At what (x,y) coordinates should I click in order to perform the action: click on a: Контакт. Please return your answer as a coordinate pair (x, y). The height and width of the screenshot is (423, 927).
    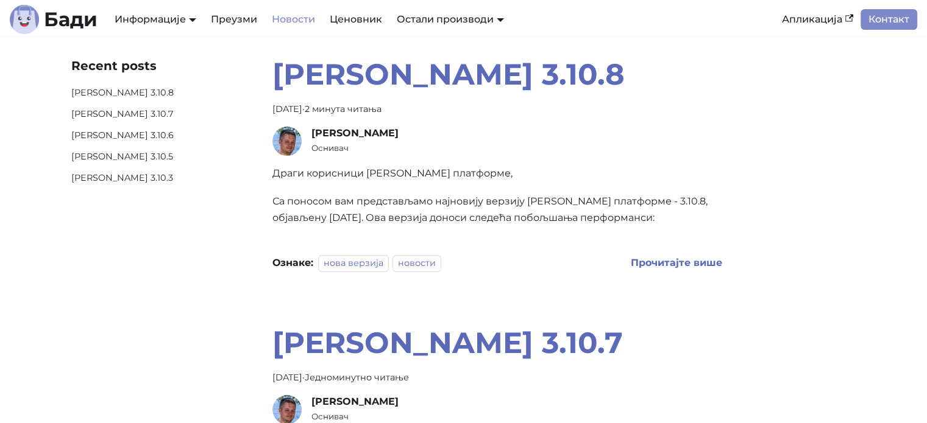
    Looking at the image, I should click on (888, 19).